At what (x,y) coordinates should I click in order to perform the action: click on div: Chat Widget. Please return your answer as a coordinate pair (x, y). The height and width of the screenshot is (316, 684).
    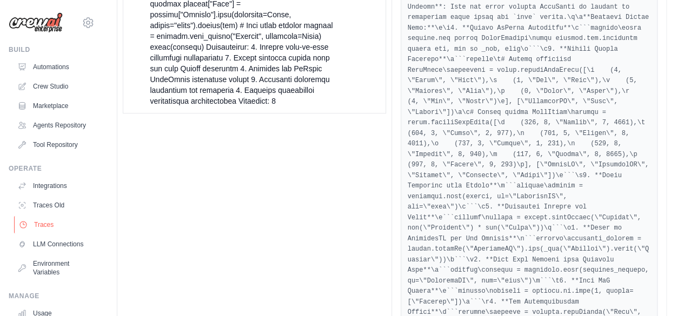
    Looking at the image, I should click on (657, 290).